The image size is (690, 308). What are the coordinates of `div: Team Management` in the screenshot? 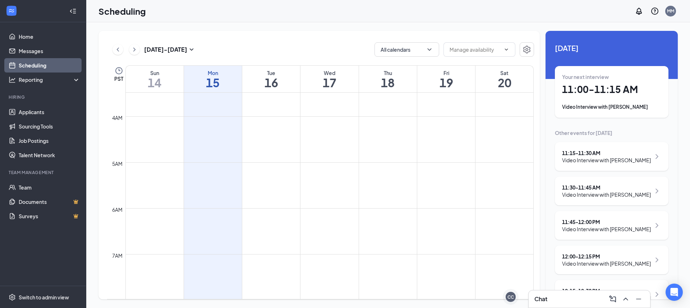 It's located at (43, 173).